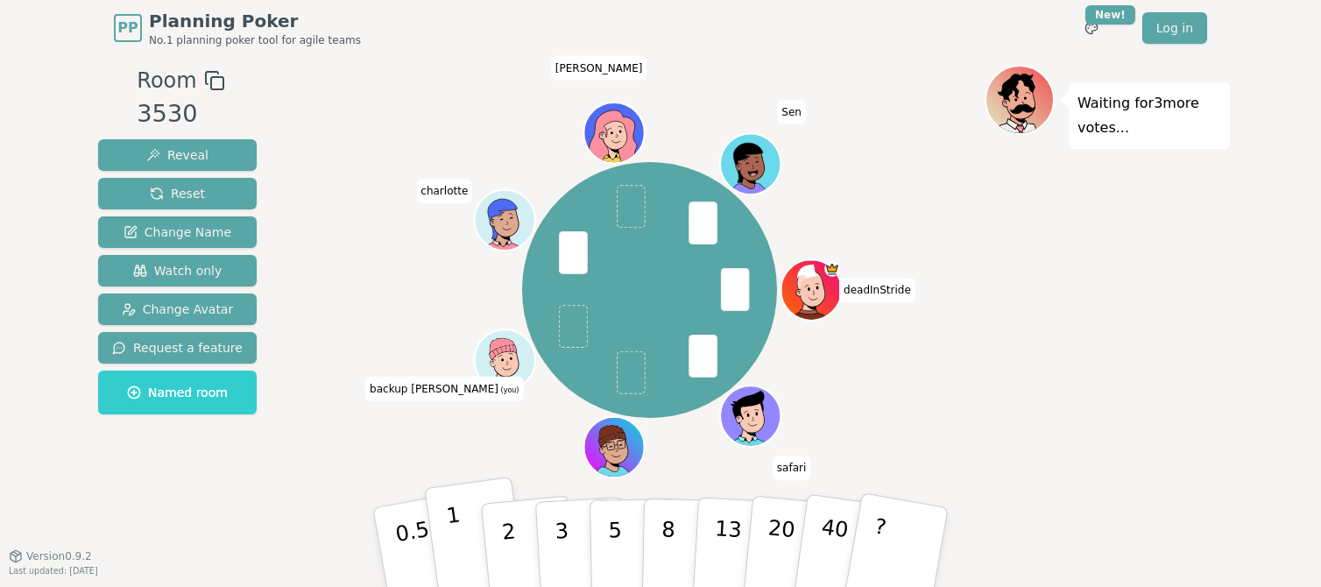 This screenshot has height=587, width=1321. Describe the element at coordinates (177, 155) in the screenshot. I see `span: Reveal` at that location.